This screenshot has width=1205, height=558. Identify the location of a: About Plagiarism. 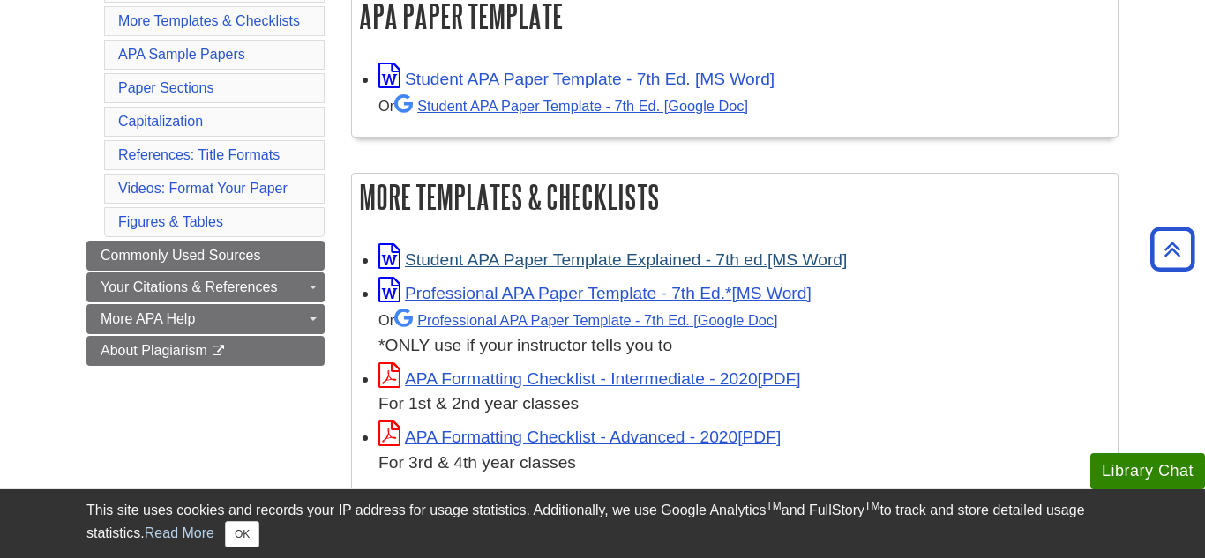
(206, 351).